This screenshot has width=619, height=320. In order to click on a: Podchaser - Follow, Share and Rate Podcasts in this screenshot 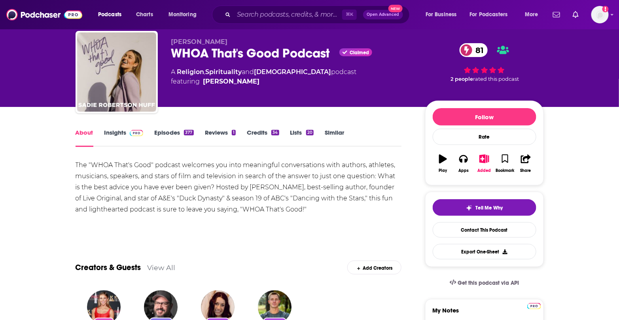, I will do `click(44, 15)`.